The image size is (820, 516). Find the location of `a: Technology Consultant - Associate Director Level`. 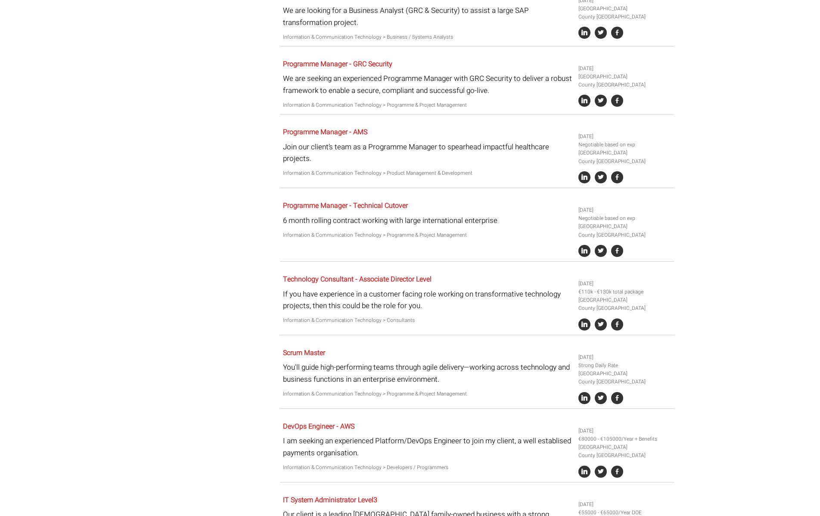

a: Technology Consultant - Associate Director Level is located at coordinates (357, 279).